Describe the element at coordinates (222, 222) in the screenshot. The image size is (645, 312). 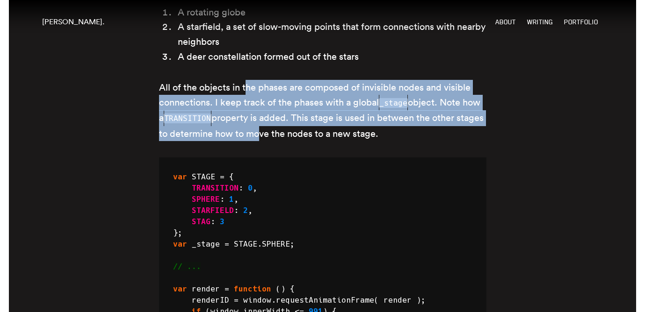
I see `span: 3` at that location.